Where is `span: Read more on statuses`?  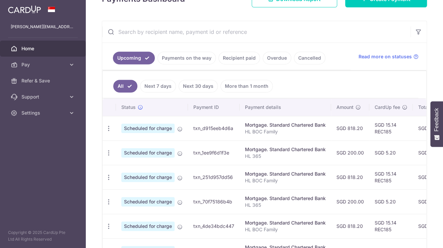
span: Read more on statuses is located at coordinates (385, 57).